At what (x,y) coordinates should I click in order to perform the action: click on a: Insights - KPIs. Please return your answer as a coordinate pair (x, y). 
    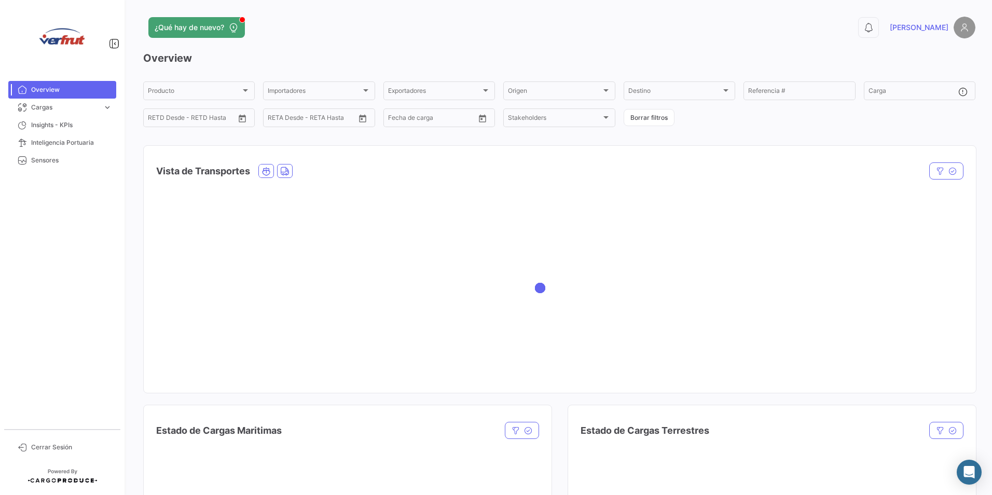
    Looking at the image, I should click on (62, 125).